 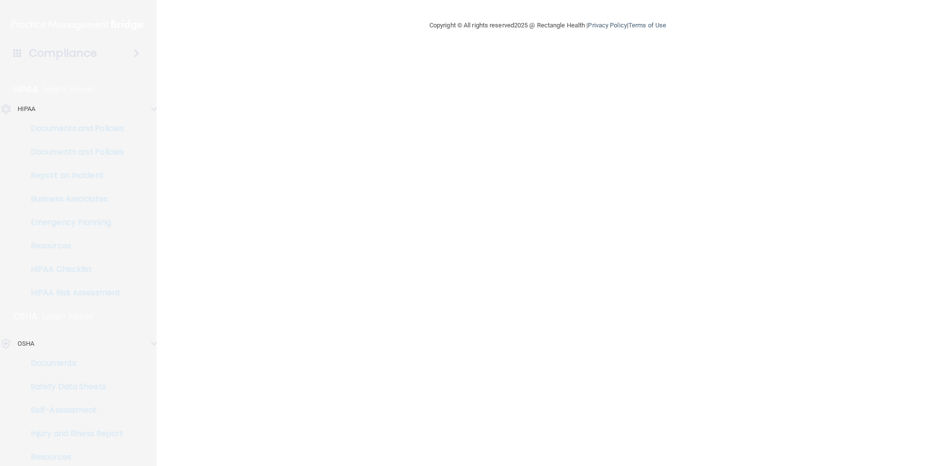 What do you see at coordinates (73, 363) in the screenshot?
I see `p: Documents` at bounding box center [73, 363].